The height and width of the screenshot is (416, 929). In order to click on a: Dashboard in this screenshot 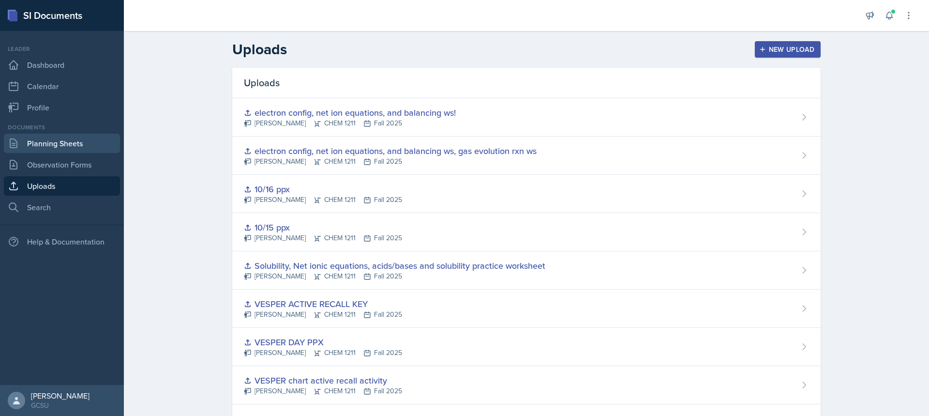, I will do `click(62, 65)`.